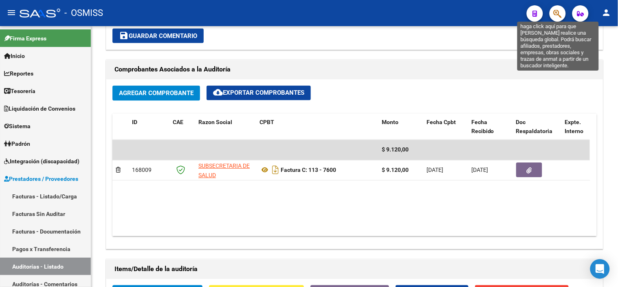  What do you see at coordinates (276, 170) in the screenshot?
I see `i: Descargar documento` at bounding box center [276, 170].